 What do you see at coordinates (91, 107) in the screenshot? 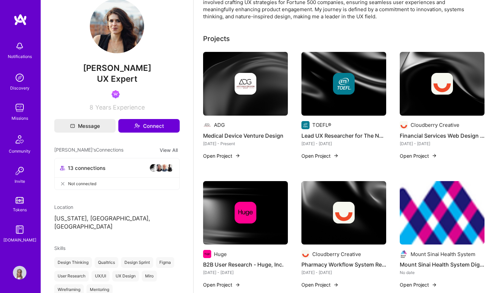
I see `span: 8` at bounding box center [91, 107].